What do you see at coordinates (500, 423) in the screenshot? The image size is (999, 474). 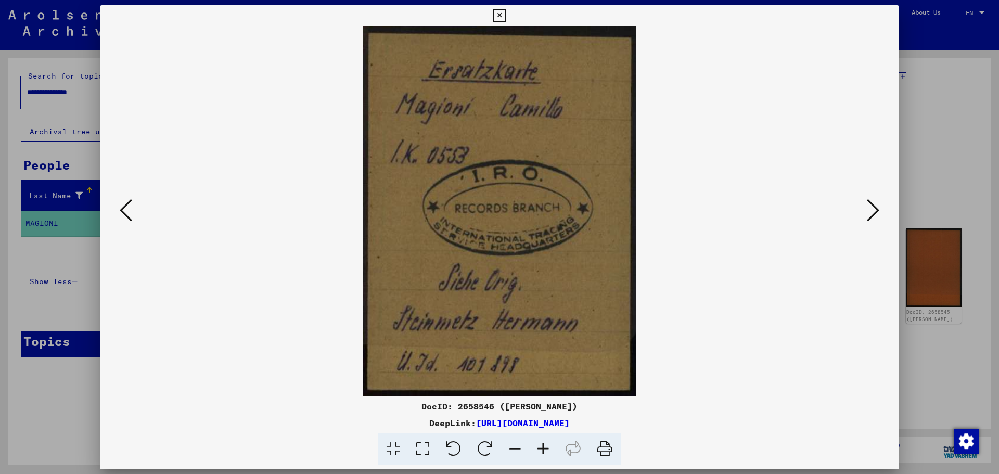 I see `div: DeepLink:` at bounding box center [500, 423].